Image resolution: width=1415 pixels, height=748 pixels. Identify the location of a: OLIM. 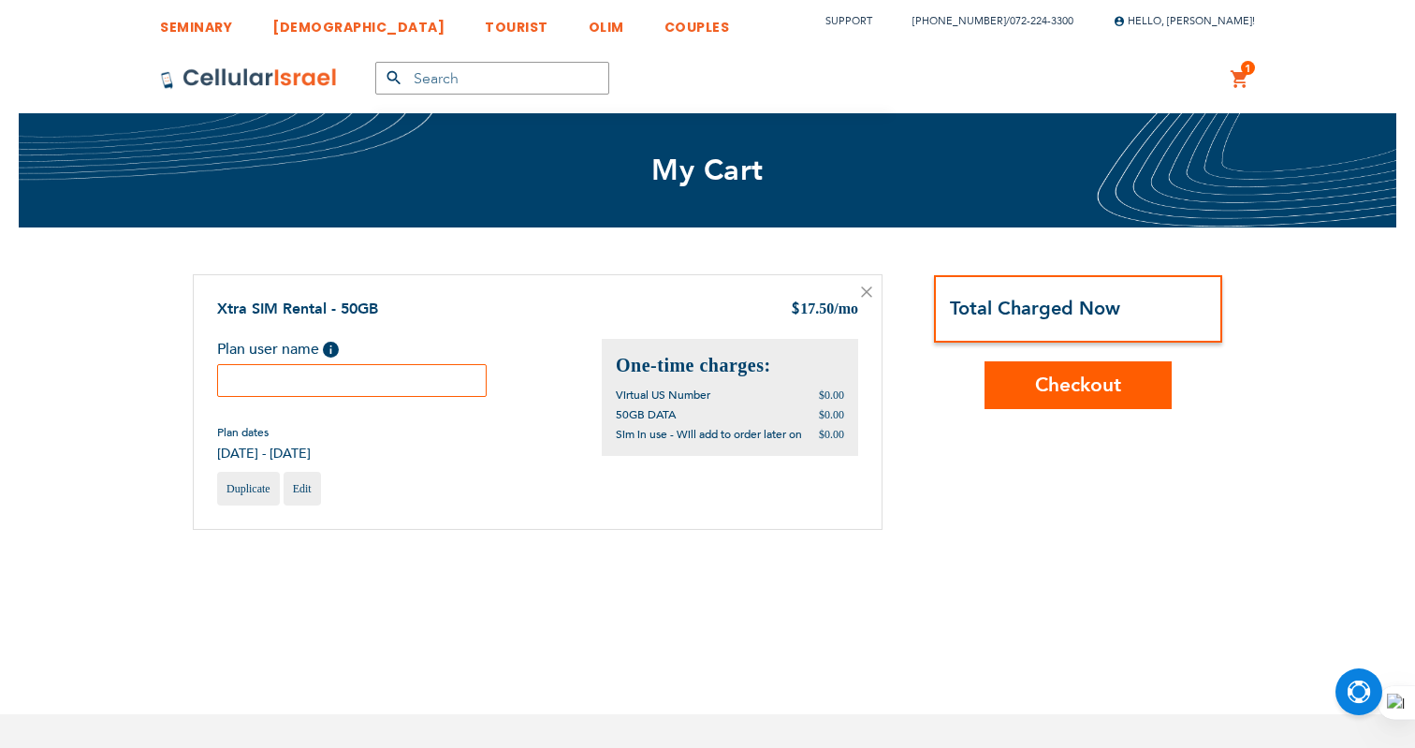
(606, 22).